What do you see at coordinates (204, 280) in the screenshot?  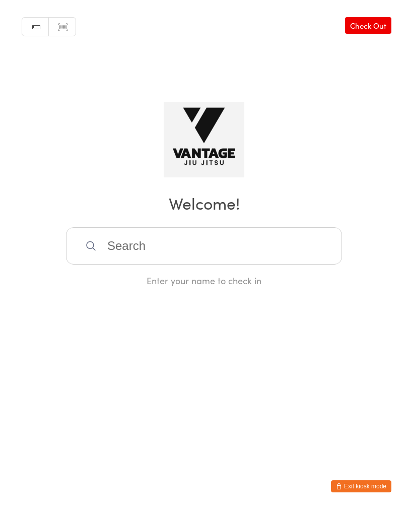 I see `div: Enter your name to check in` at bounding box center [204, 280].